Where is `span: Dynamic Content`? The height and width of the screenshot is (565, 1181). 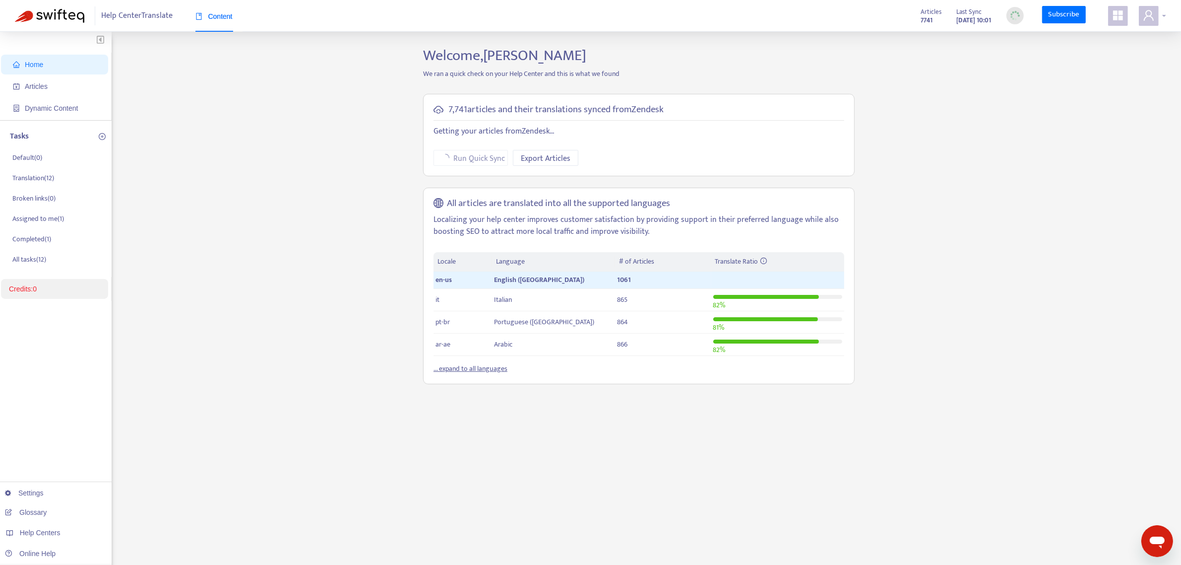
span: Dynamic Content is located at coordinates (51, 108).